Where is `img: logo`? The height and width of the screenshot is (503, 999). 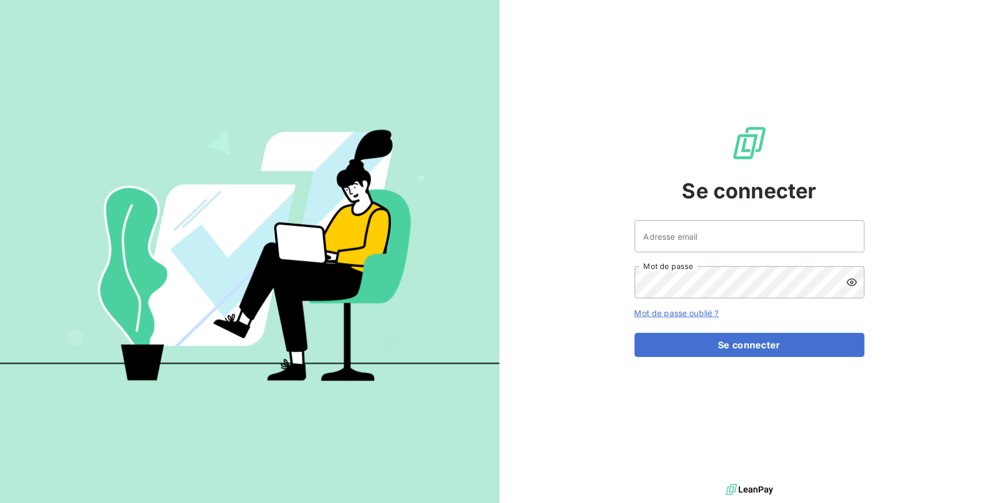
img: logo is located at coordinates (749, 490).